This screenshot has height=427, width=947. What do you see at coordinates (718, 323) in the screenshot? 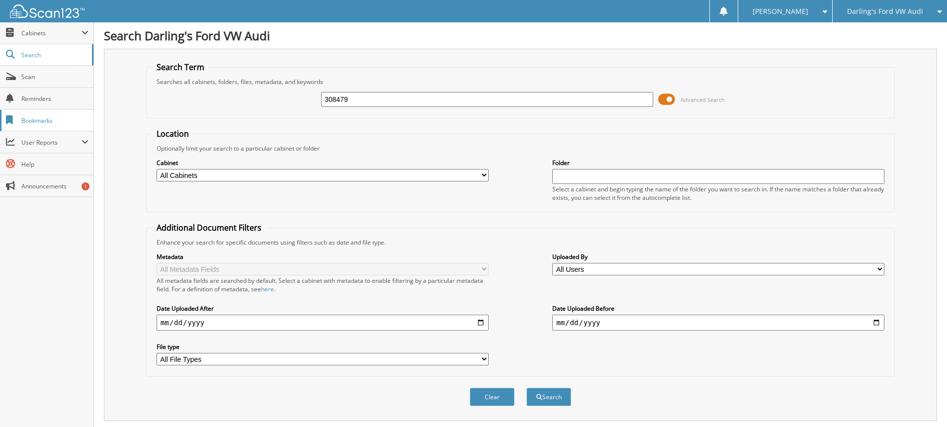
I see `input: end` at bounding box center [718, 323].